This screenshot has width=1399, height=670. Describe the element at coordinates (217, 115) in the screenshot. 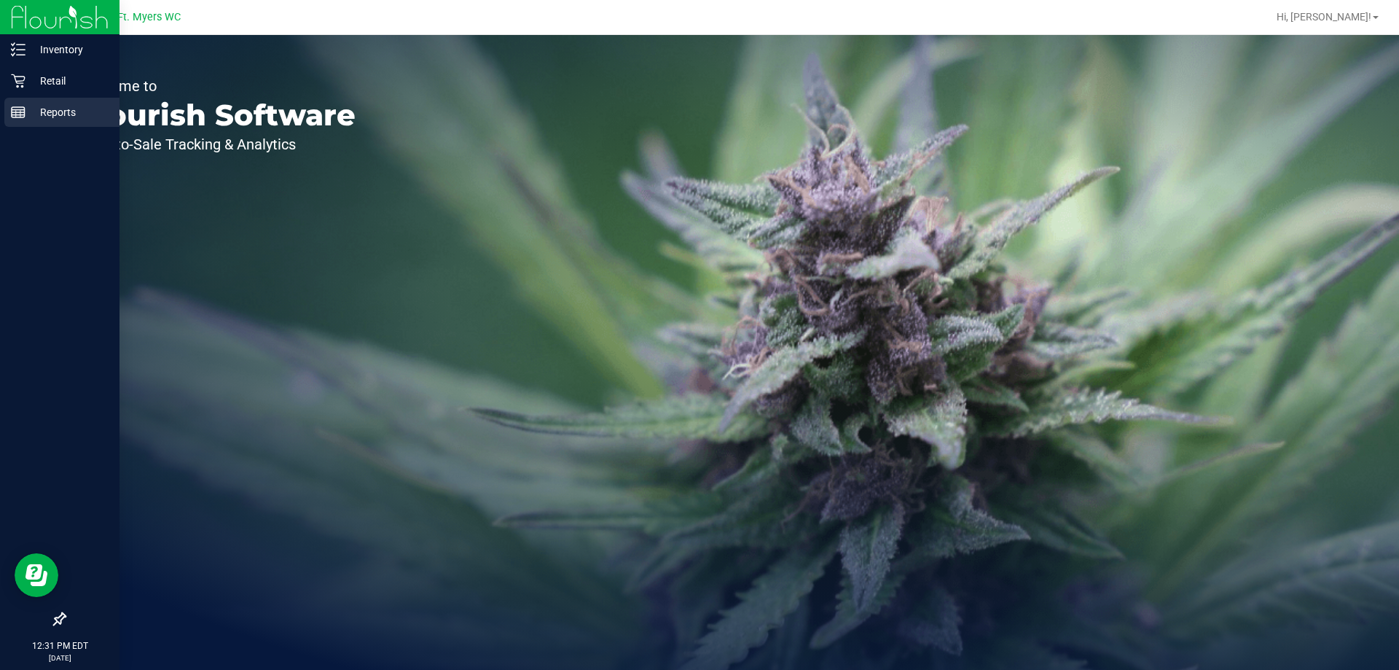

I see `p: Flourish Software` at that location.